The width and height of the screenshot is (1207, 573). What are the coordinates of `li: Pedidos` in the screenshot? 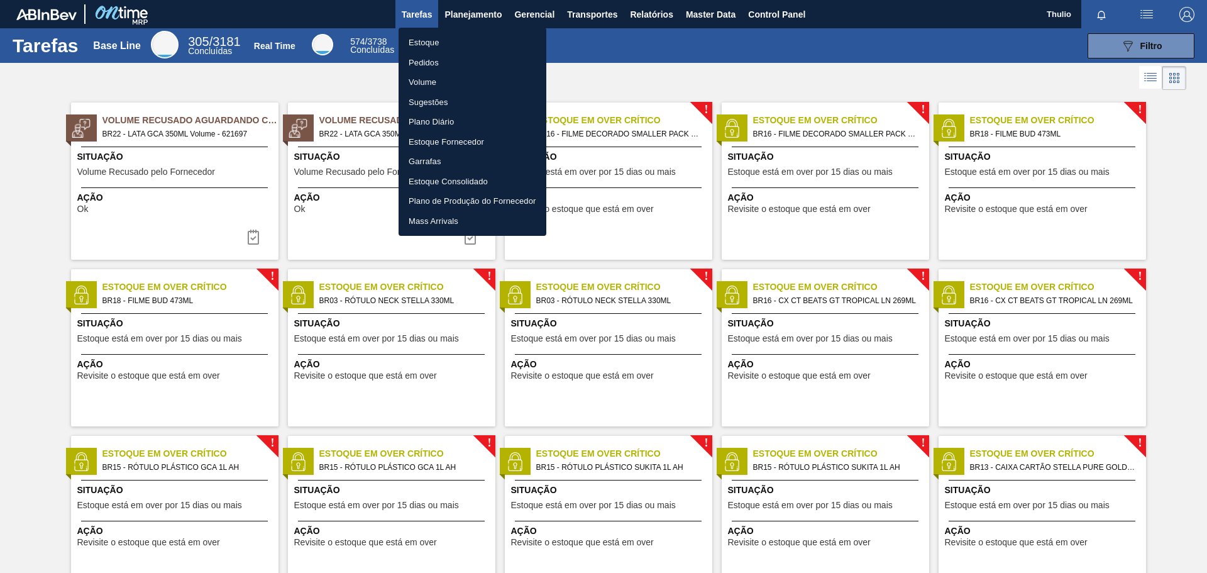 It's located at (472, 63).